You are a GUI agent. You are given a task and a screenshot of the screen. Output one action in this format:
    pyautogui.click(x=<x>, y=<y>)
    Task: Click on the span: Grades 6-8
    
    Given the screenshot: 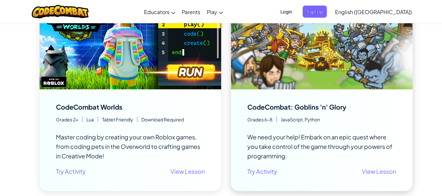 What is the action you would take?
    pyautogui.click(x=262, y=119)
    